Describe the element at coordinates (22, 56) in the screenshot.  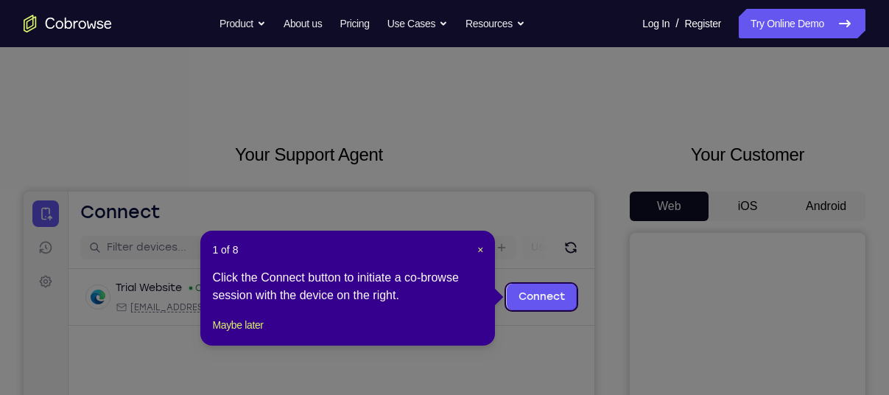
I see `a: Sessions` at that location.